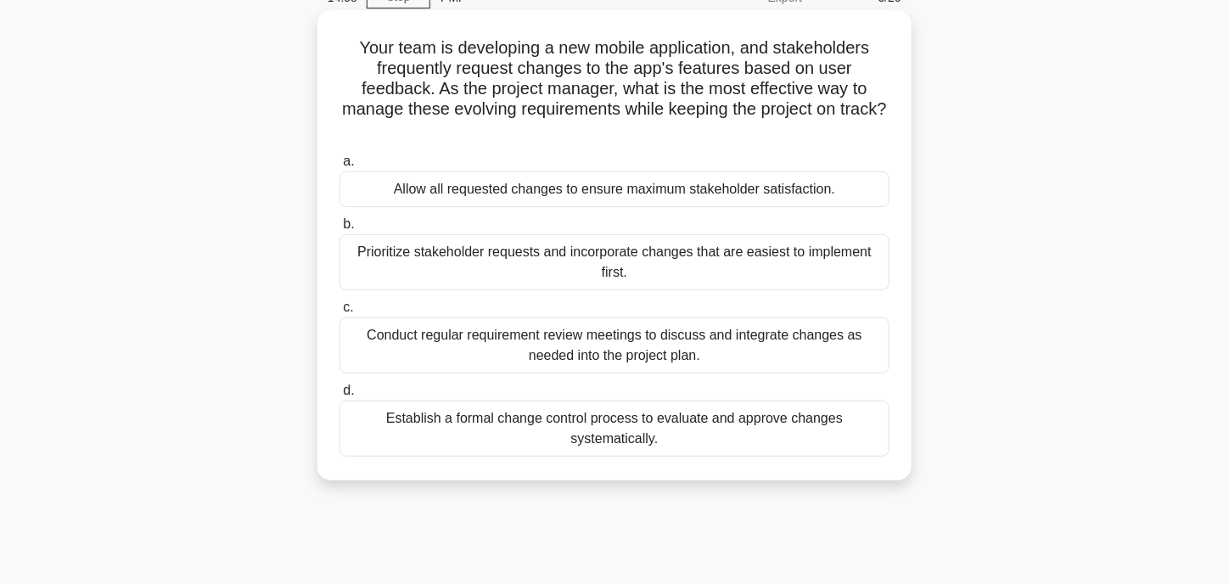 This screenshot has height=584, width=1229. I want to click on div: Establish a formal change control process to evaluate and approve changes systematically., so click(614, 429).